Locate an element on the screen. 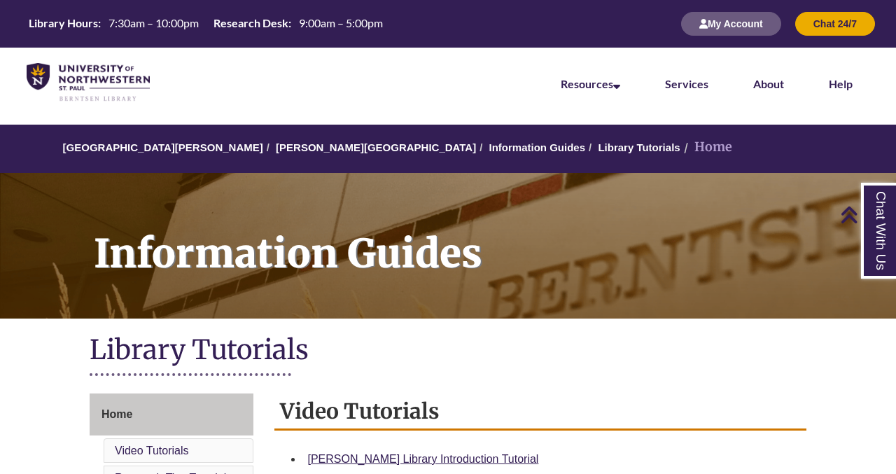  span: Home is located at coordinates (117, 414).